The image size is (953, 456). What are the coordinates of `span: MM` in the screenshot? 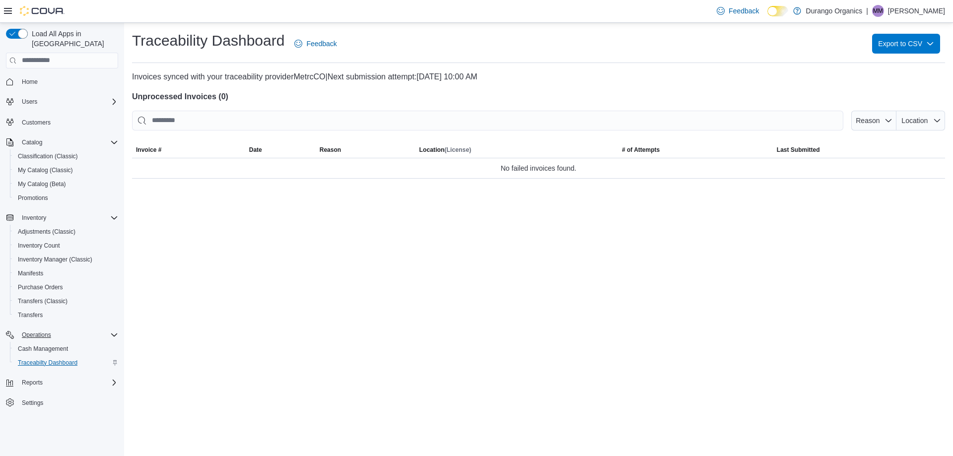 It's located at (878, 11).